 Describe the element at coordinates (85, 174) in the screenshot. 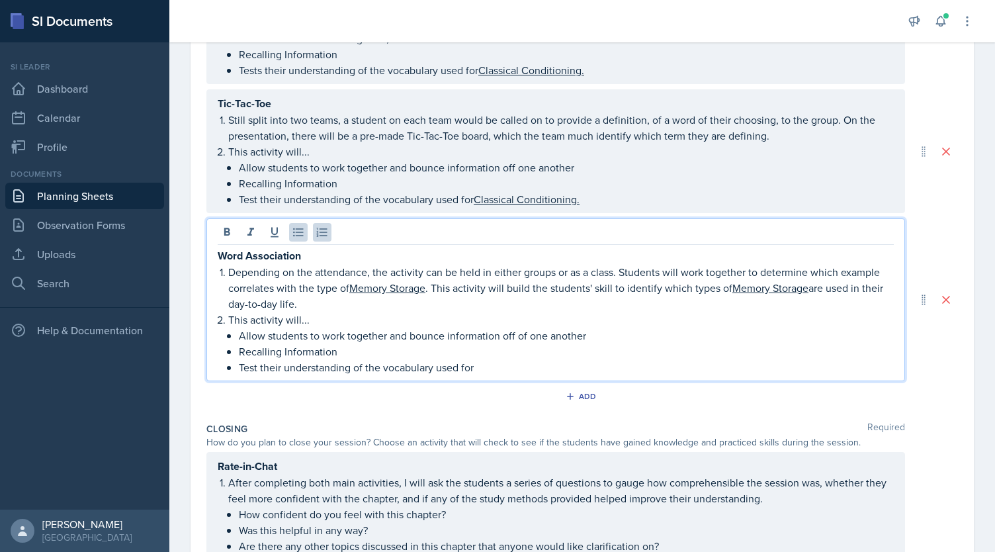

I see `div: Documents` at that location.